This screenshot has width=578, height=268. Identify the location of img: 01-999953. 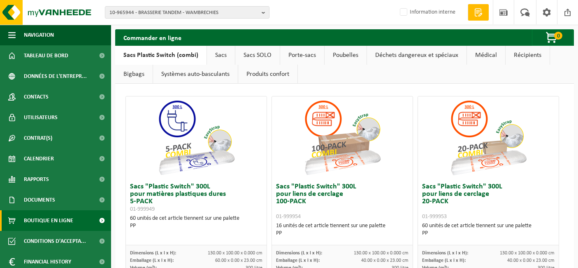
(489, 137).